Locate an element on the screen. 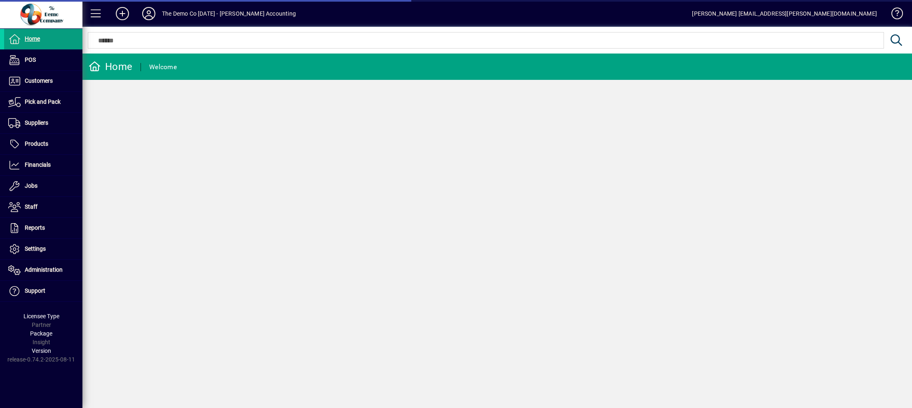 The height and width of the screenshot is (408, 912). a: Customers is located at coordinates (43, 81).